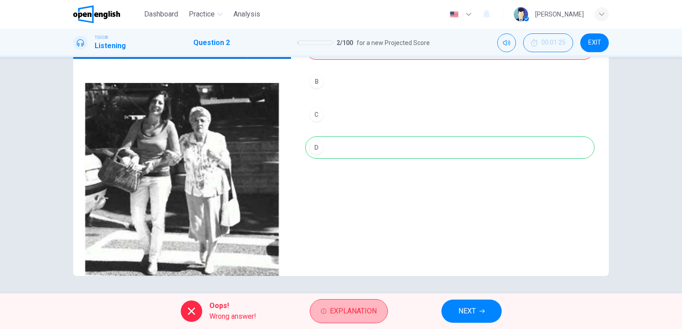 The image size is (682, 329). I want to click on span: Analysis, so click(247, 14).